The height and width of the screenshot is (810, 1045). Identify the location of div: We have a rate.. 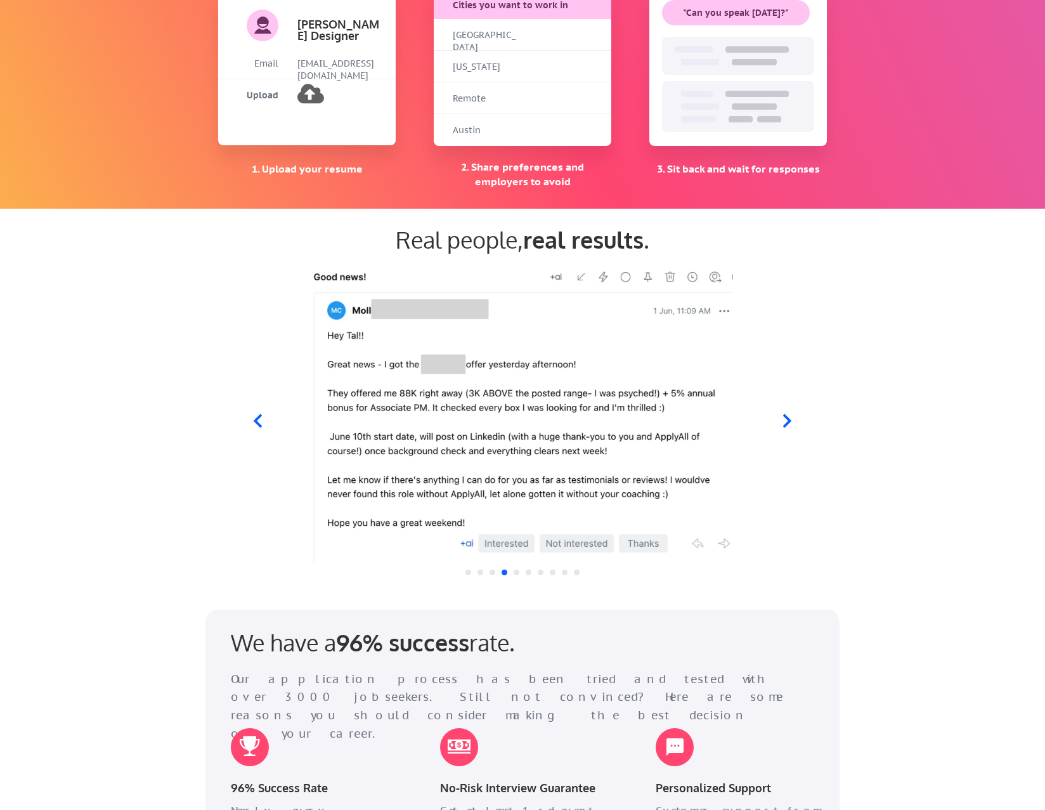
(415, 642).